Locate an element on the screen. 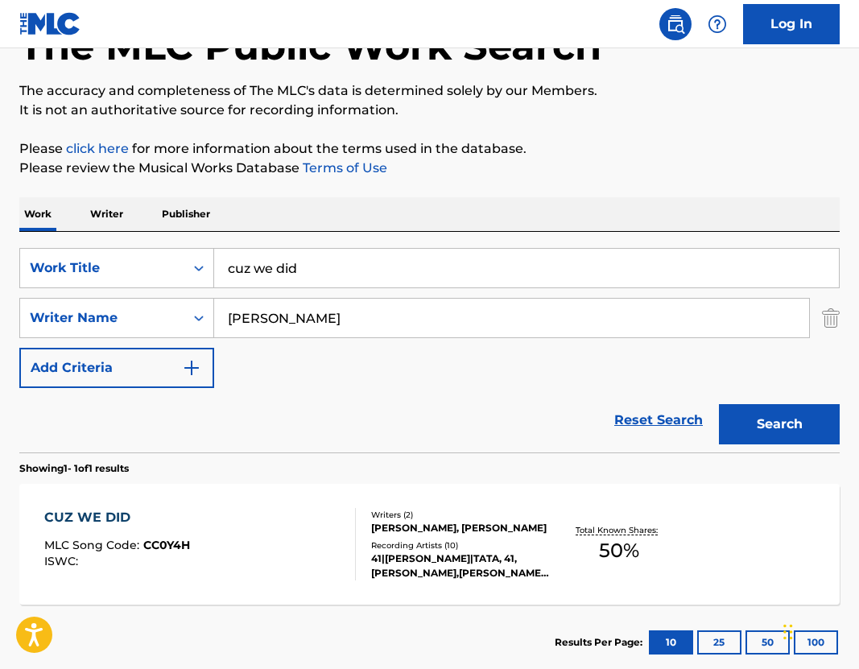 This screenshot has width=859, height=669. img: search is located at coordinates (676, 24).